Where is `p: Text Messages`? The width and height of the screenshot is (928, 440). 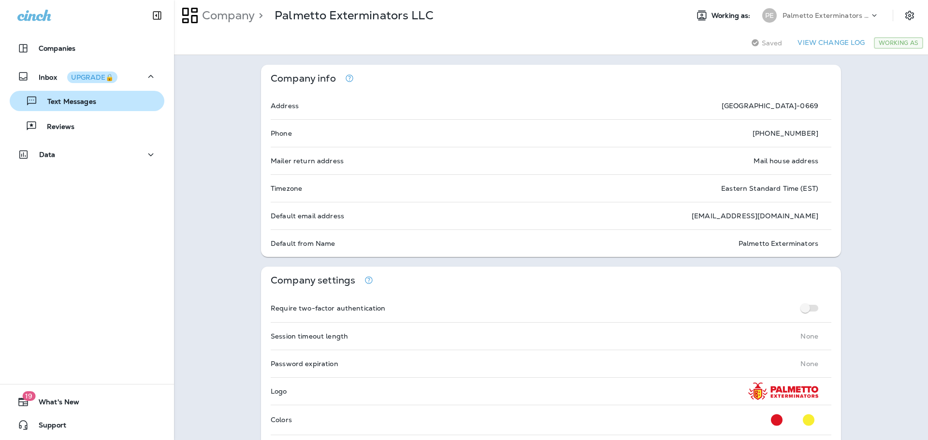 p: Text Messages is located at coordinates (67, 102).